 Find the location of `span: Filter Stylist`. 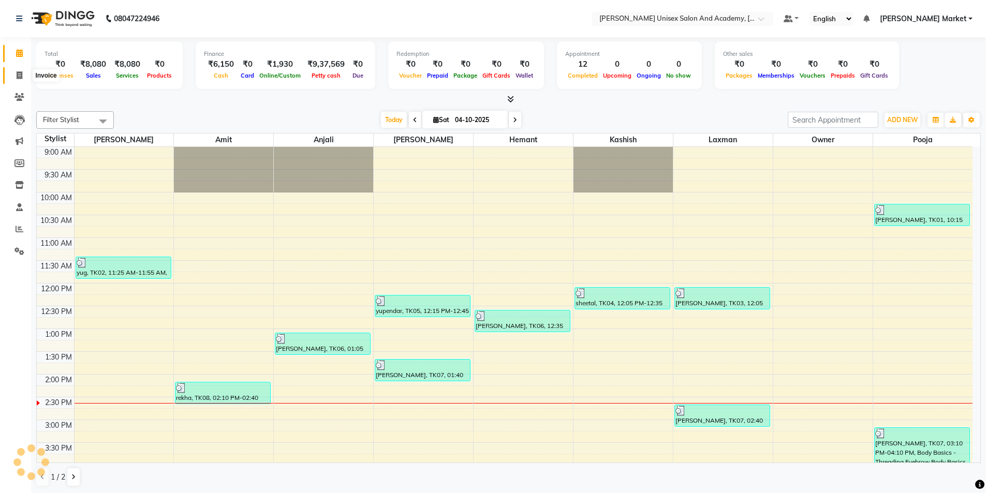

span: Filter Stylist is located at coordinates (61, 120).